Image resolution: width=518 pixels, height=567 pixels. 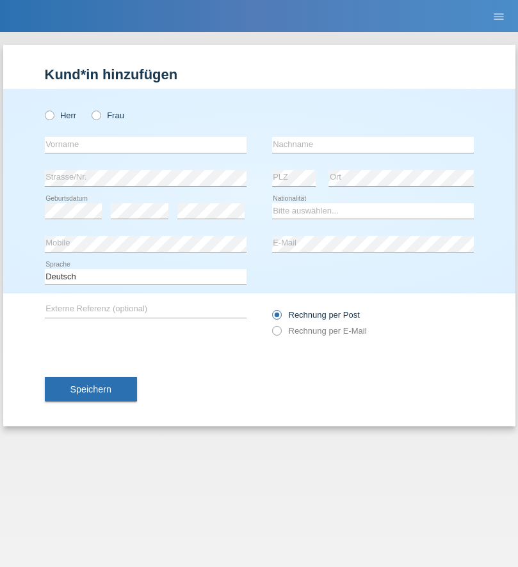 What do you see at coordinates (95, 115) in the screenshot?
I see `input: Frau` at bounding box center [95, 115].